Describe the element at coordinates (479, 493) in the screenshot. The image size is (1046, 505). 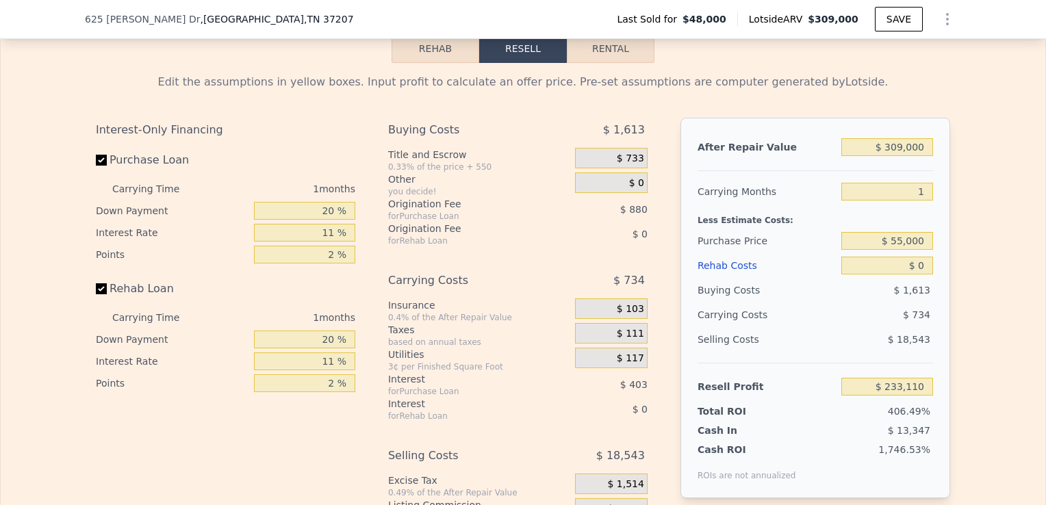
I see `div: 0.49% of the After Repair Value` at that location.